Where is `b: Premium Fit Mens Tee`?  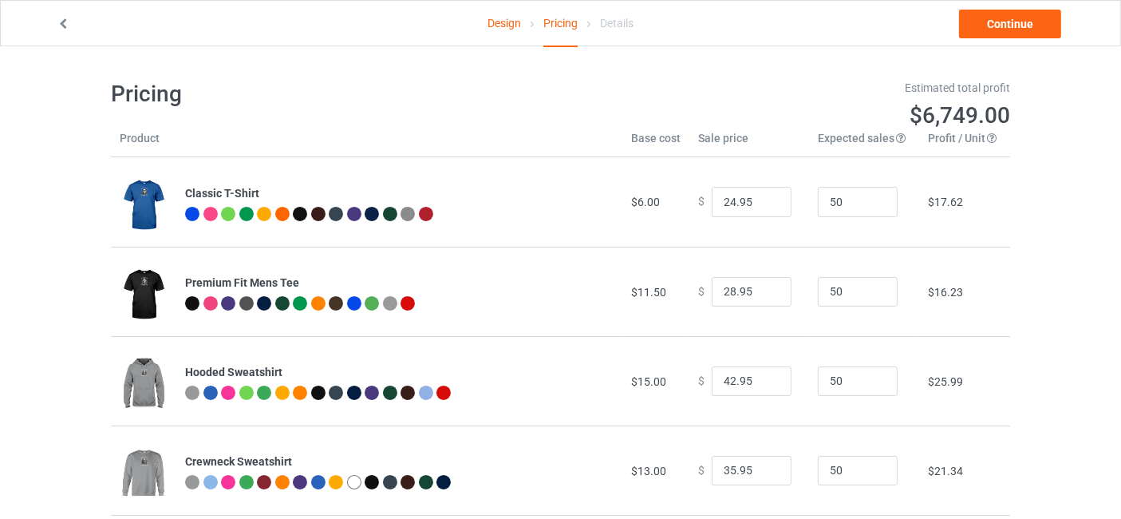
b: Premium Fit Mens Tee is located at coordinates (242, 282).